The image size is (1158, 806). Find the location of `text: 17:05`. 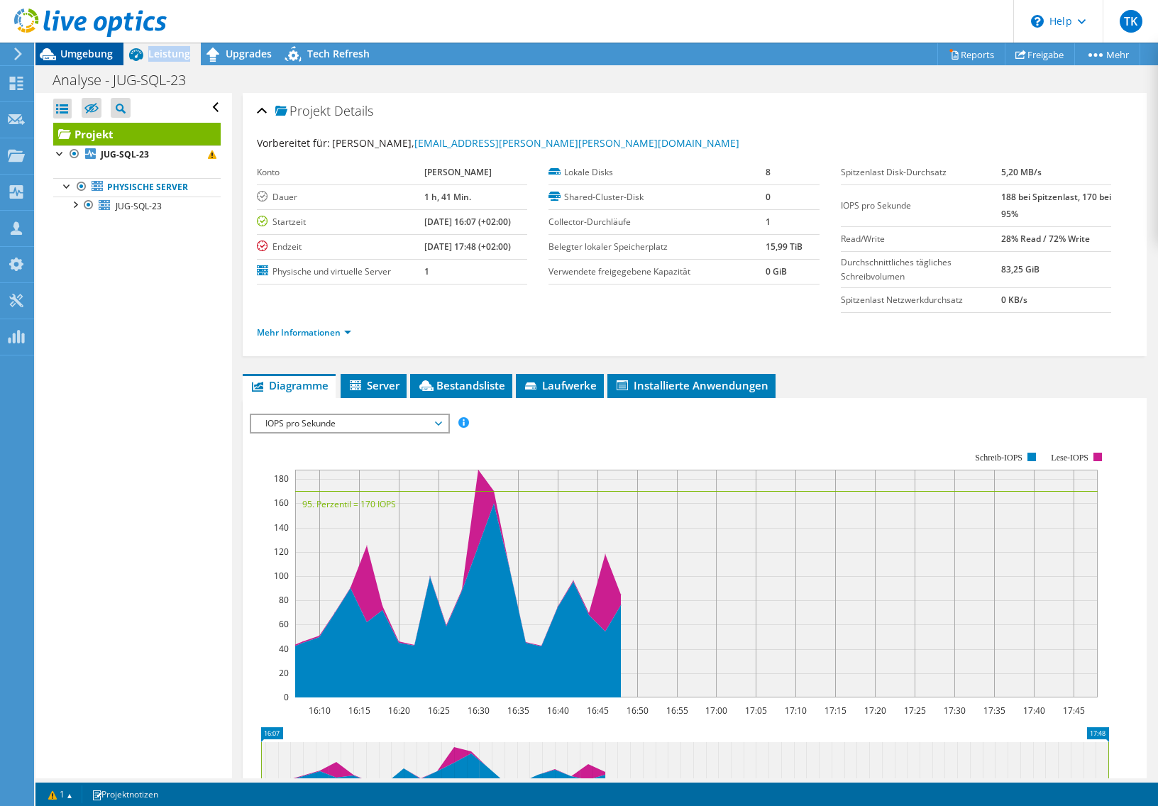

text: 17:05 is located at coordinates (755, 710).